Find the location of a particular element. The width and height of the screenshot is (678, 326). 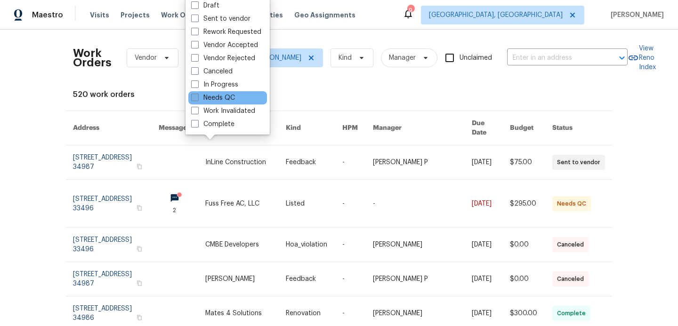

span: Vendor is located at coordinates (145, 58).